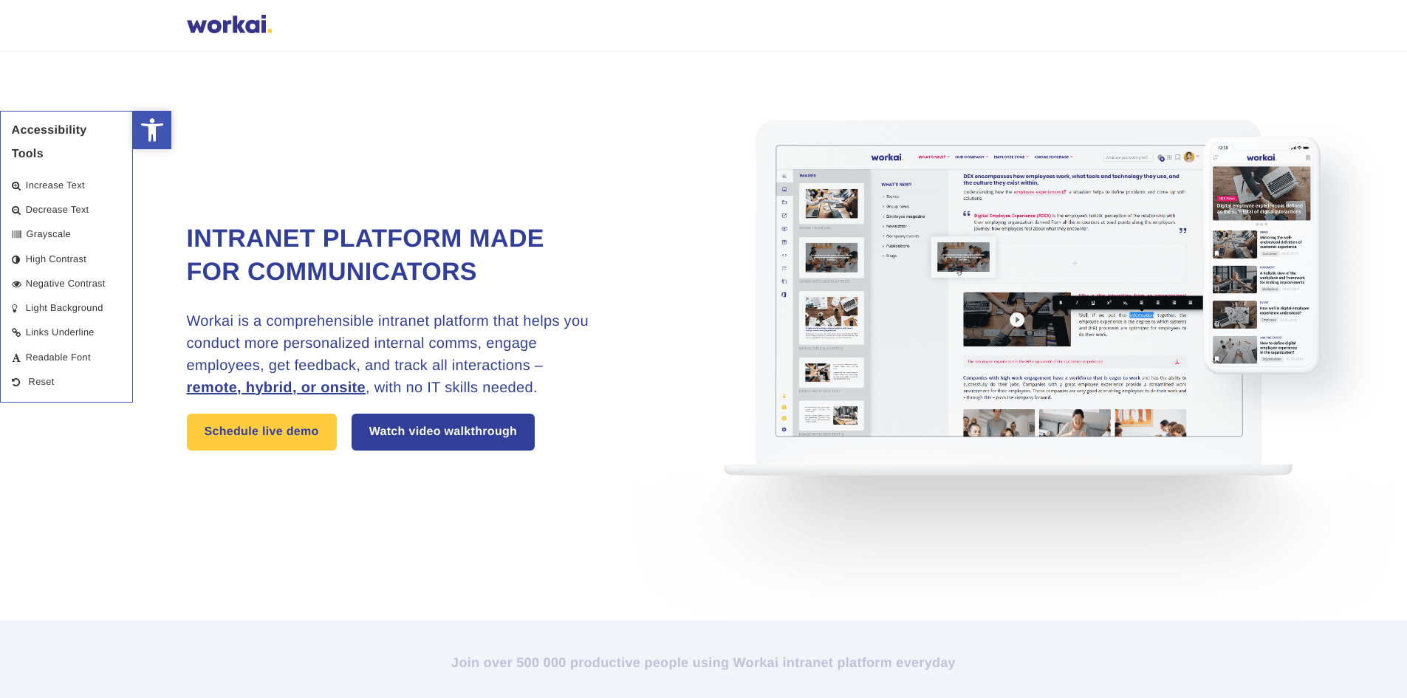  I want to click on a: Schedule live demo, so click(261, 432).